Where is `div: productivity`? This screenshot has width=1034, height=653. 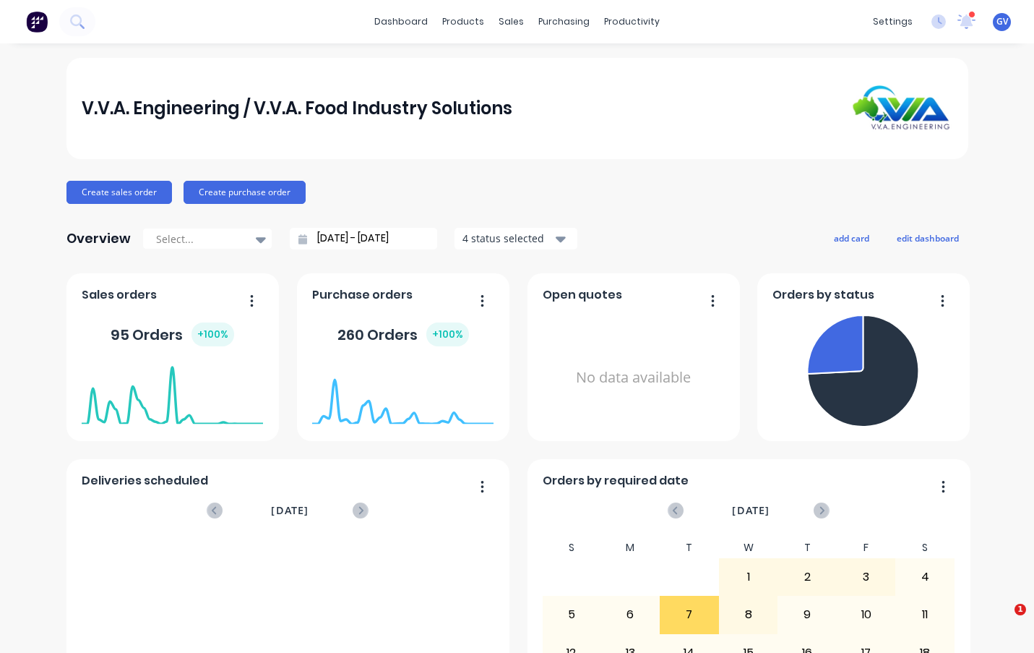 div: productivity is located at coordinates (632, 22).